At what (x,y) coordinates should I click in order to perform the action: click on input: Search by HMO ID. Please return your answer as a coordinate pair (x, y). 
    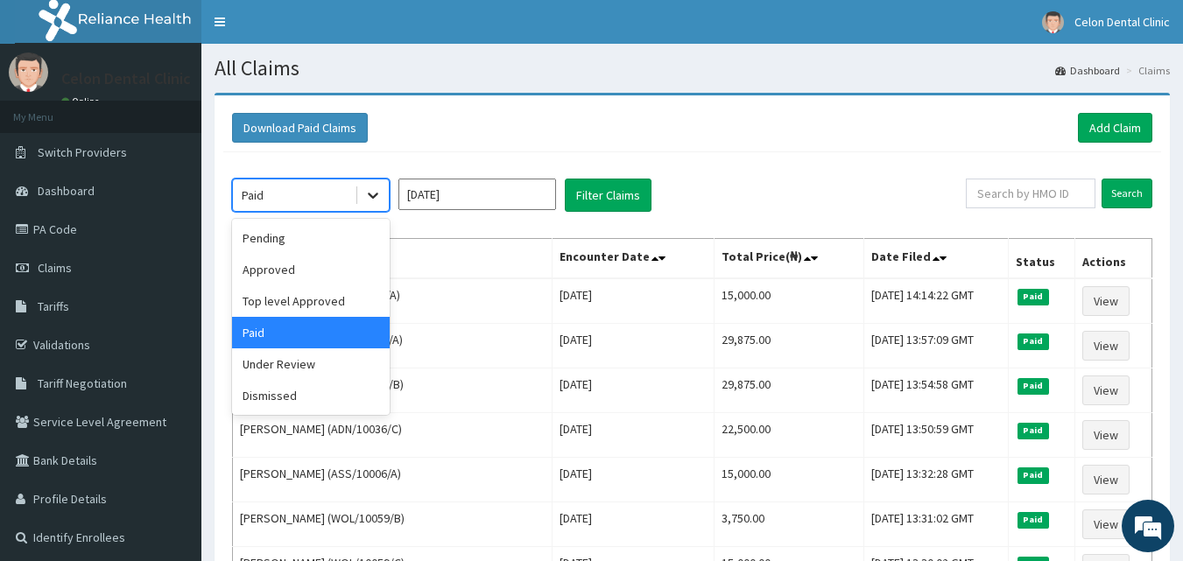
    Looking at the image, I should click on (1031, 194).